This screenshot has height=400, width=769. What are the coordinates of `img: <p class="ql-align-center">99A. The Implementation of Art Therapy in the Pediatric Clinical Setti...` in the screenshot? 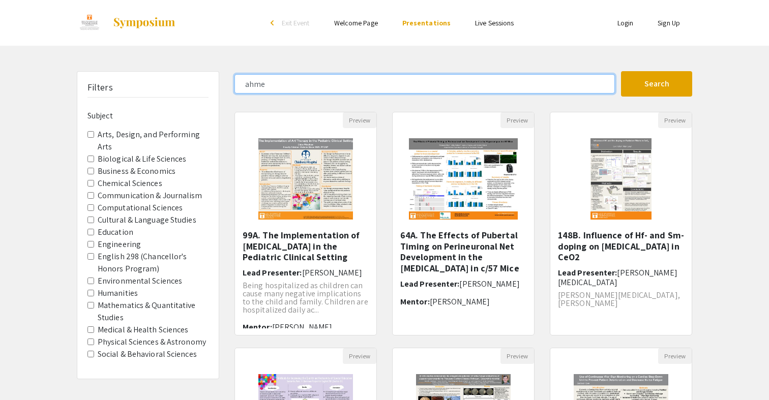 It's located at (305, 179).